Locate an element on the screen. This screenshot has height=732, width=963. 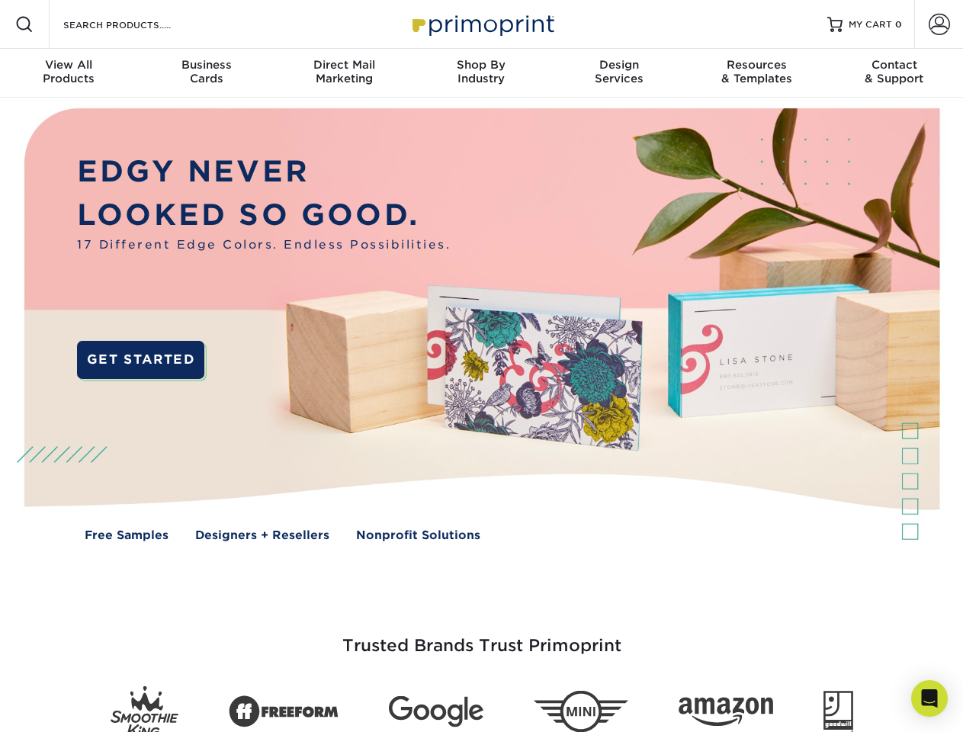
span: Direct Mail is located at coordinates (344, 65).